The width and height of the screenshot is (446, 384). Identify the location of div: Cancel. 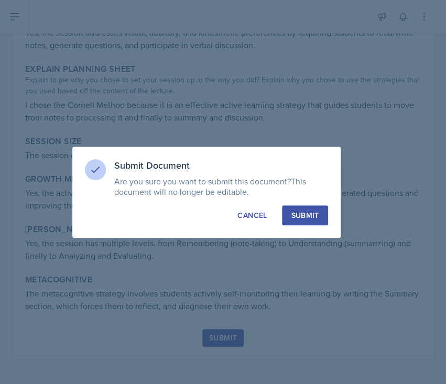
(252, 215).